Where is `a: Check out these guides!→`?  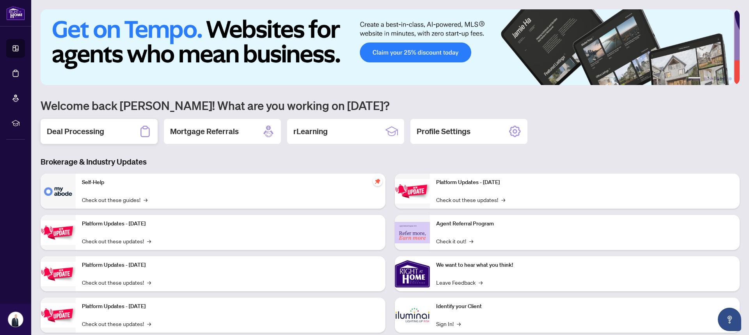
a: Check out these guides!→ is located at coordinates (115, 200).